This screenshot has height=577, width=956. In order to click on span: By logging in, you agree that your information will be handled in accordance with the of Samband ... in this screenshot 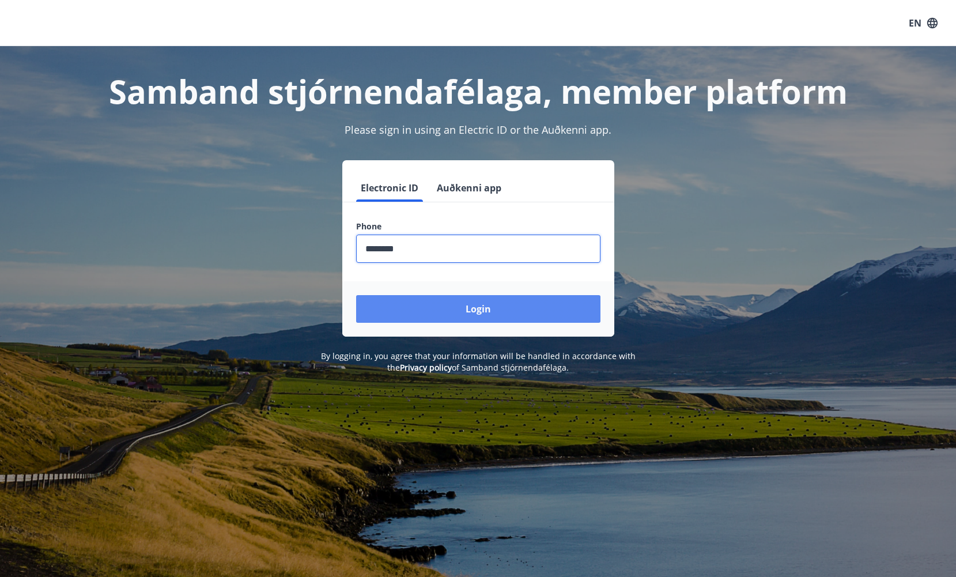, I will do `click(479, 361)`.